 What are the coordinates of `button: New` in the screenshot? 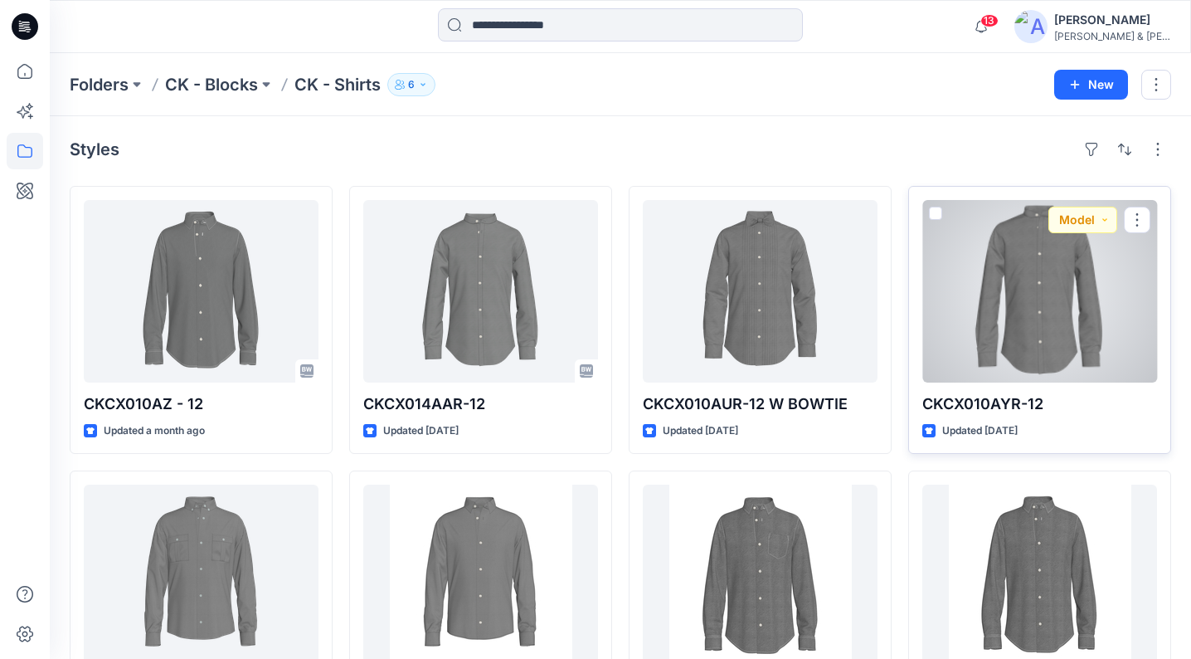 It's located at (1091, 85).